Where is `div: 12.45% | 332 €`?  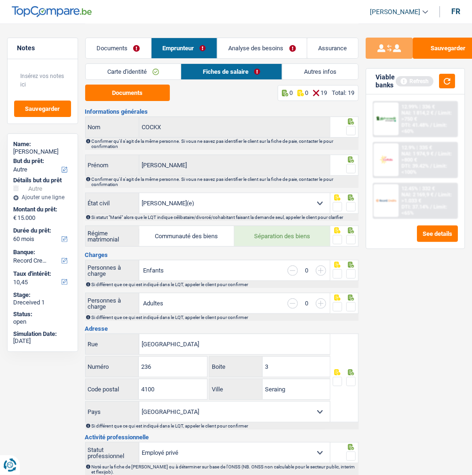 div: 12.45% | 332 € is located at coordinates (418, 189).